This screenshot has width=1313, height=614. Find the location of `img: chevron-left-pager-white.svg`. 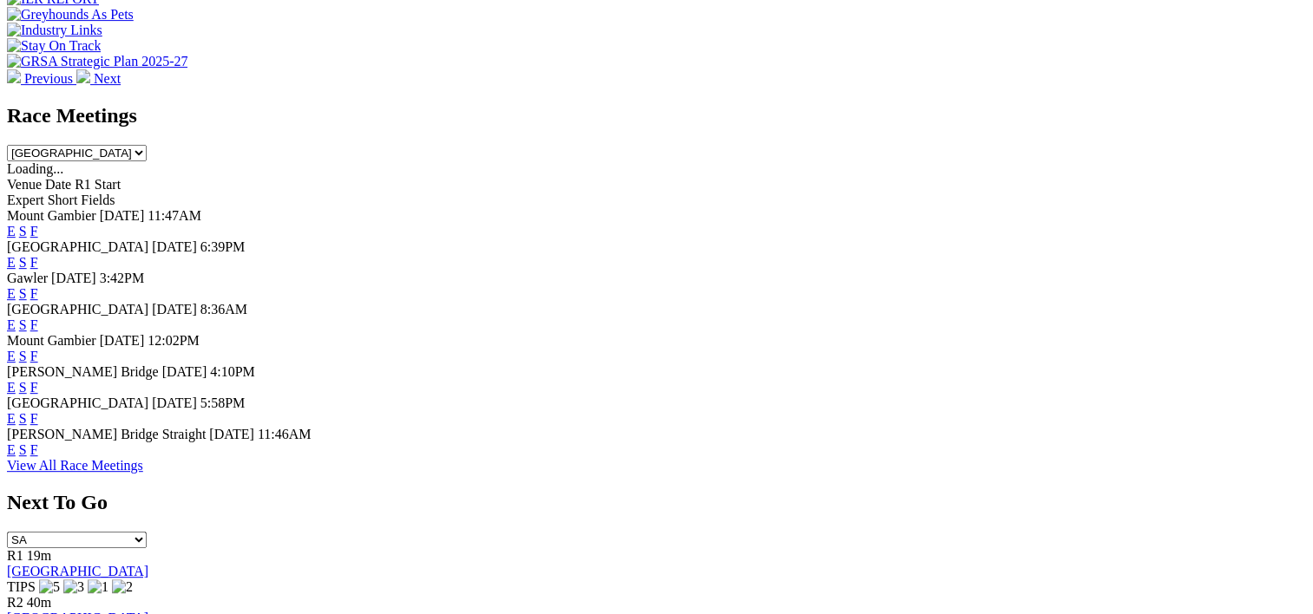

img: chevron-left-pager-white.svg is located at coordinates (14, 76).